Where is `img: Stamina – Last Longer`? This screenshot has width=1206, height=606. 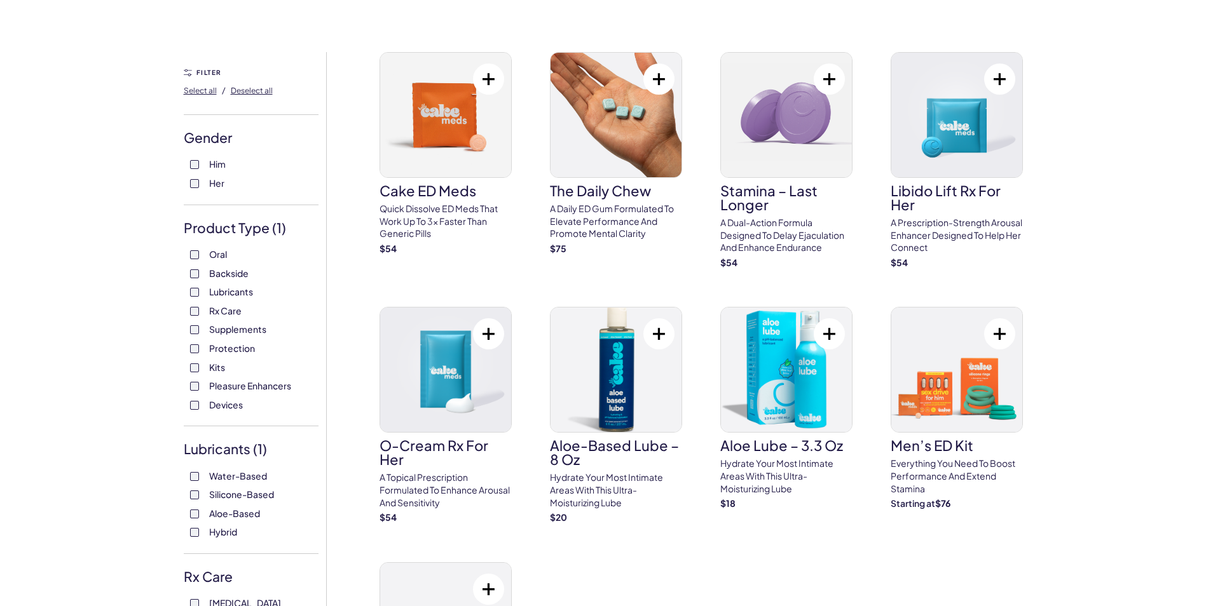
img: Stamina – Last Longer is located at coordinates (786, 115).